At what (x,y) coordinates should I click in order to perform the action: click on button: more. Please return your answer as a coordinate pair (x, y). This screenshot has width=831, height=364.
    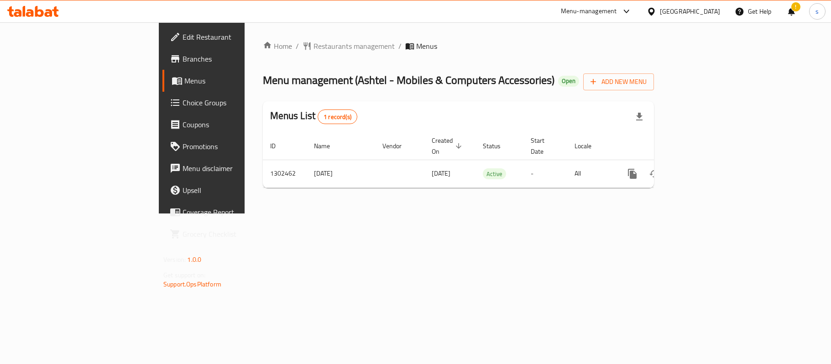
    Looking at the image, I should click on (633, 174).